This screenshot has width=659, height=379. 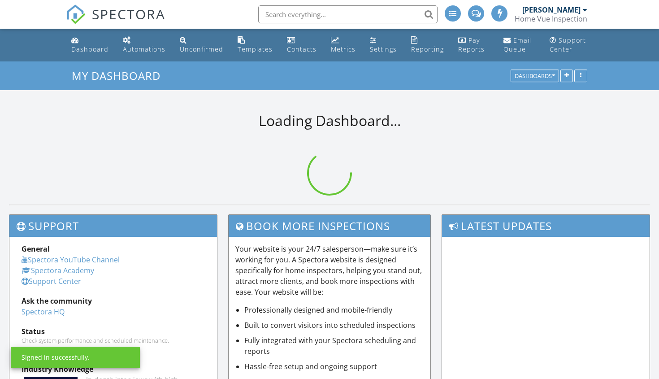 What do you see at coordinates (471, 44) in the screenshot?
I see `div: Pay Reports` at bounding box center [471, 44].